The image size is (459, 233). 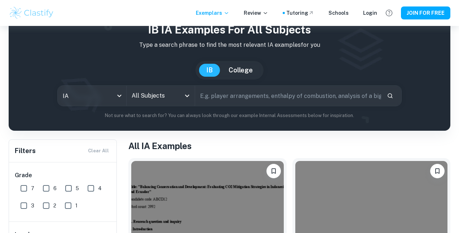 What do you see at coordinates (425, 13) in the screenshot?
I see `a: JOIN FOR FREE` at bounding box center [425, 13].